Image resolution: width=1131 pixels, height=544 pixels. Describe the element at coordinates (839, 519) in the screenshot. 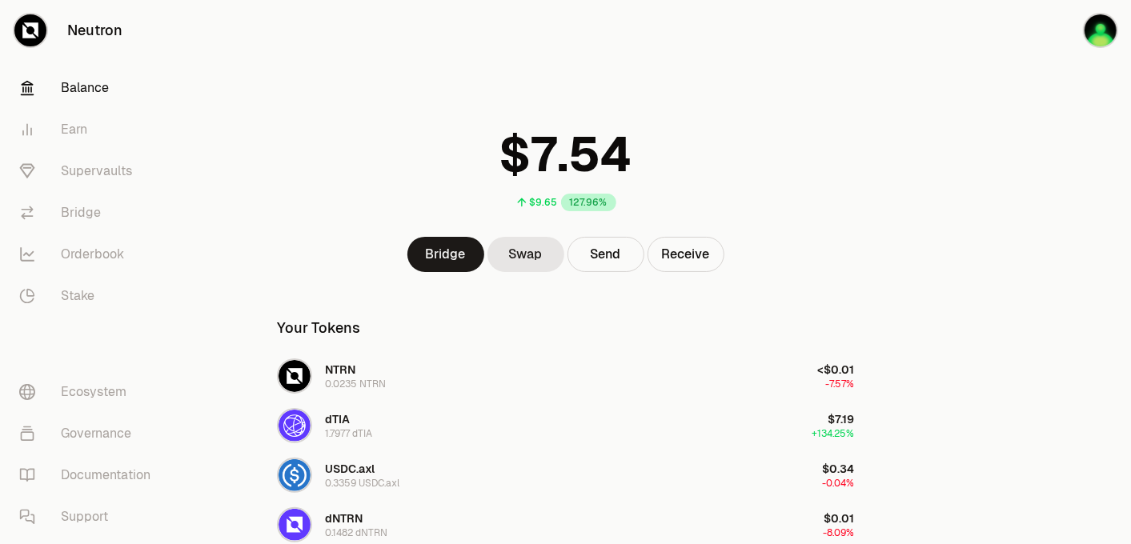

I see `span: $0.01` at that location.